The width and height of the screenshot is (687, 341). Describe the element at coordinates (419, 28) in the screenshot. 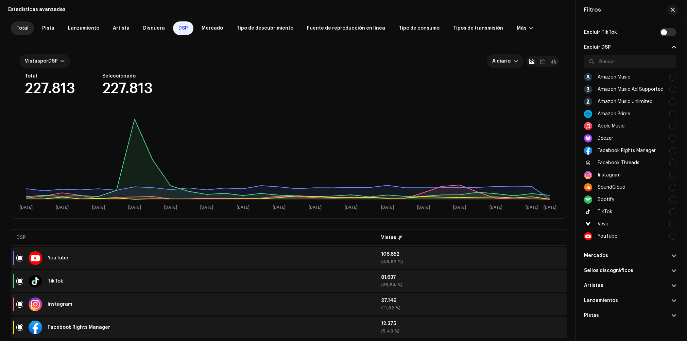

I see `span: Tipo de consumo` at that location.